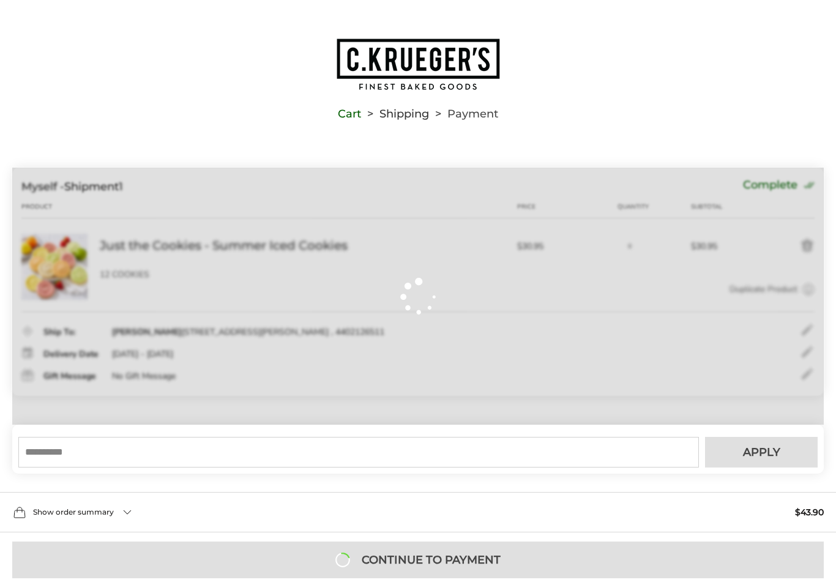 This screenshot has height=585, width=836. I want to click on a: Cart, so click(349, 114).